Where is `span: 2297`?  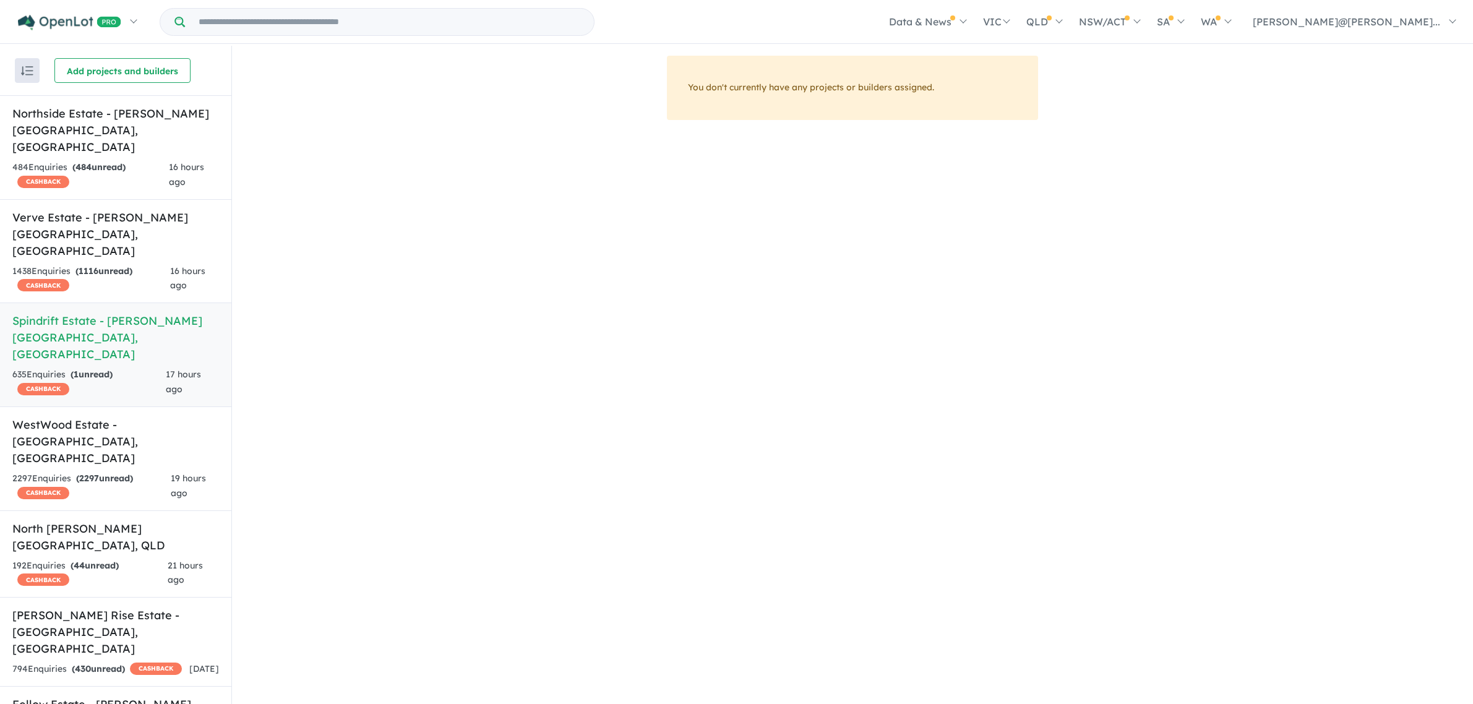 span: 2297 is located at coordinates (89, 478).